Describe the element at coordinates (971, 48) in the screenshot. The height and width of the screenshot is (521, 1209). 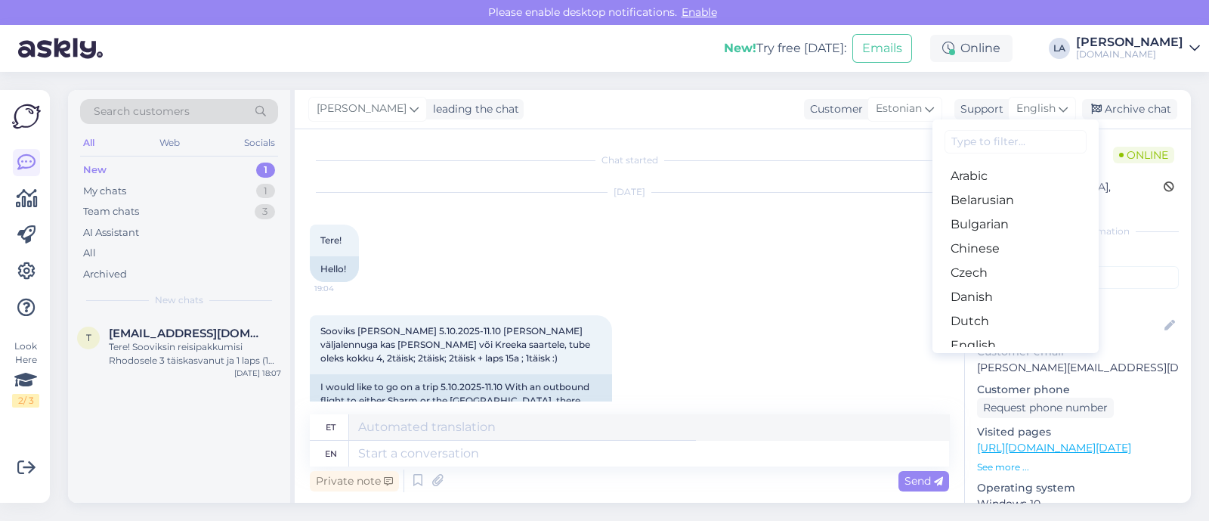
I see `div: Online` at that location.